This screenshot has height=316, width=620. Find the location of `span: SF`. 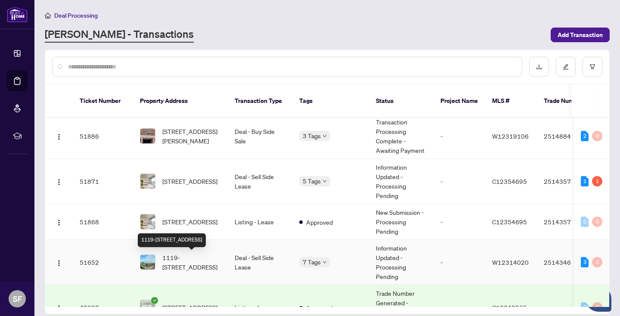

span: SF is located at coordinates (17, 299).